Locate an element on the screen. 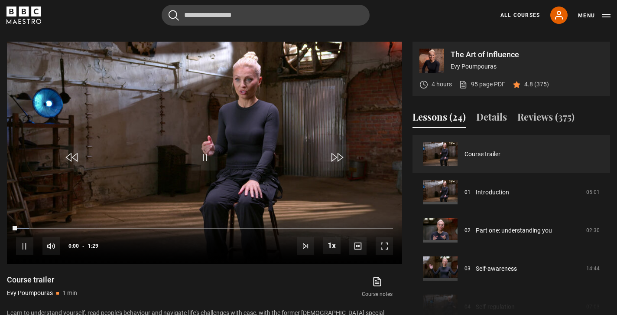 This screenshot has height=315, width=617. input: Search is located at coordinates (266, 15).